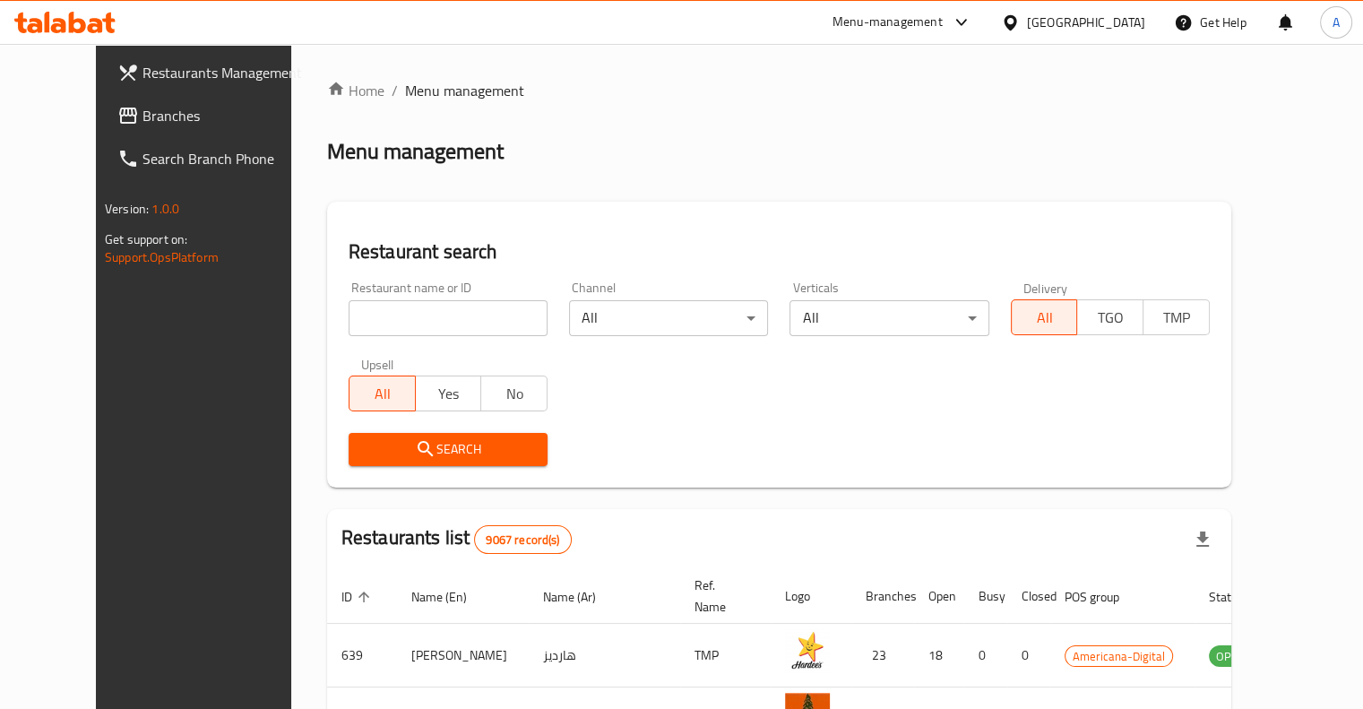  What do you see at coordinates (1110, 317) in the screenshot?
I see `span: TGO` at bounding box center [1110, 317].